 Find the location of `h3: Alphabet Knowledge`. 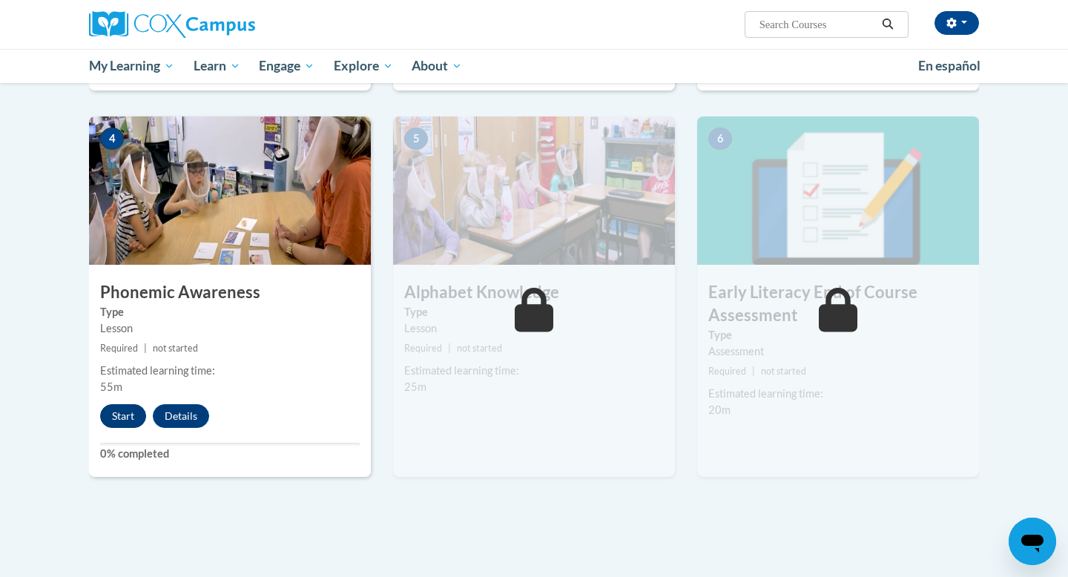

h3: Alphabet Knowledge is located at coordinates (534, 292).